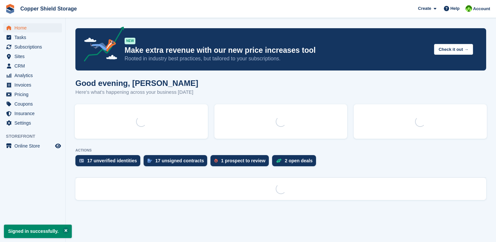  I want to click on span: Online Store, so click(34, 146).